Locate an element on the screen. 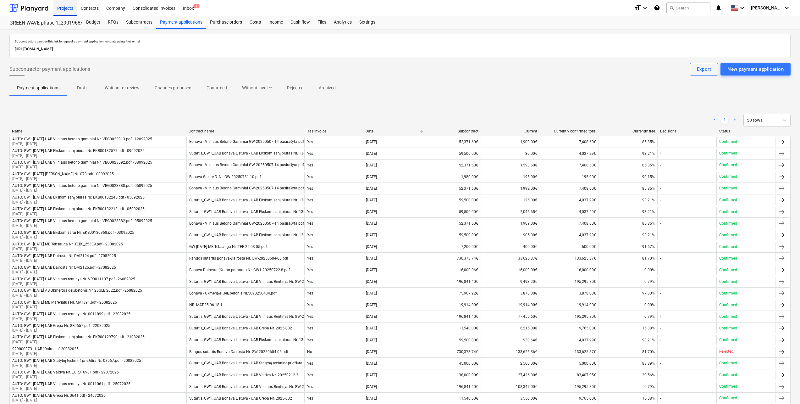 The height and width of the screenshot is (404, 800). div: 5,000.00€ is located at coordinates (569, 363).